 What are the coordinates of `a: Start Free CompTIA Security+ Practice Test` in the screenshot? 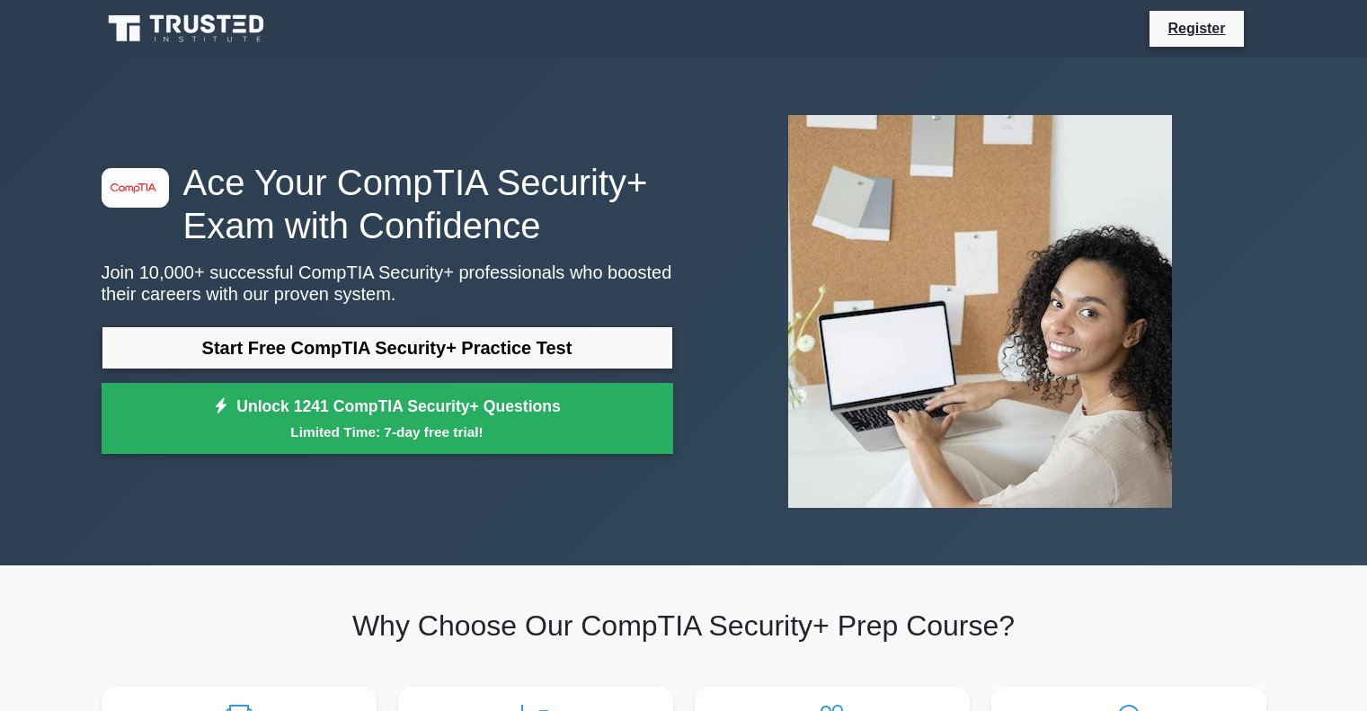 It's located at (387, 348).